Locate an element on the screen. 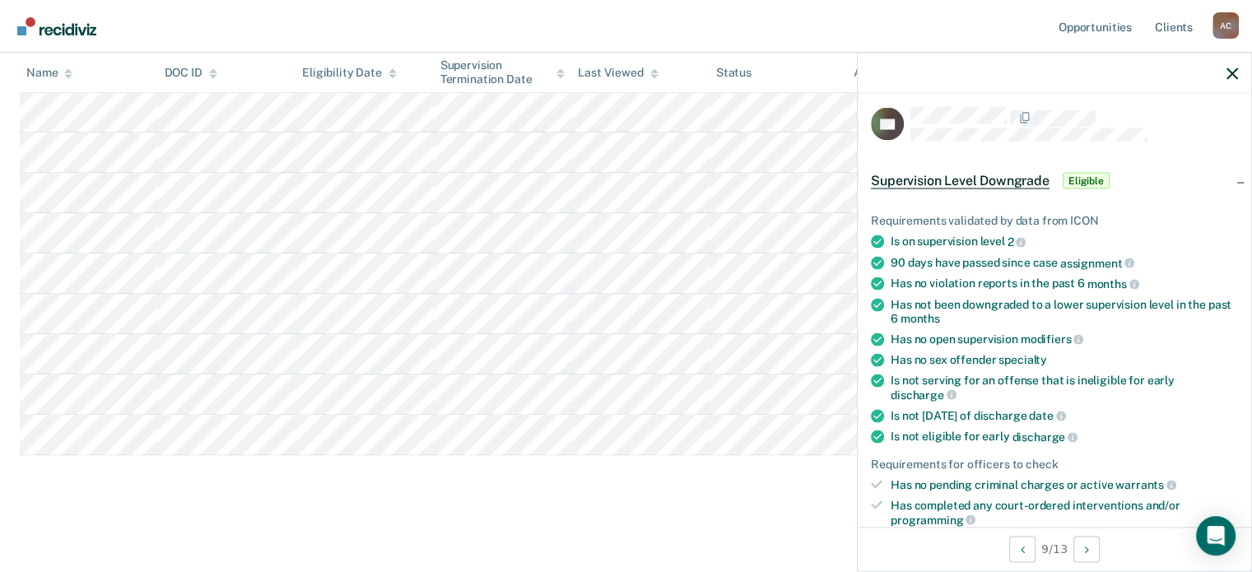  span: assignment is located at coordinates (1097, 263).